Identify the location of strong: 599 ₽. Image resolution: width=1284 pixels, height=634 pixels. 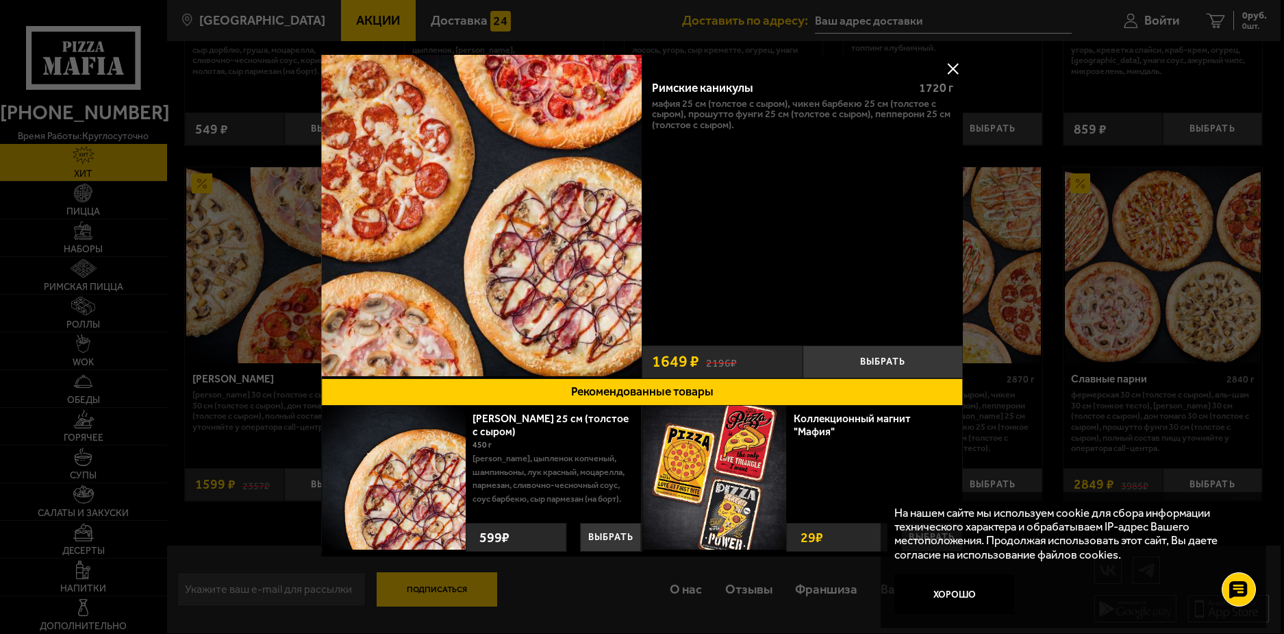
(495, 537).